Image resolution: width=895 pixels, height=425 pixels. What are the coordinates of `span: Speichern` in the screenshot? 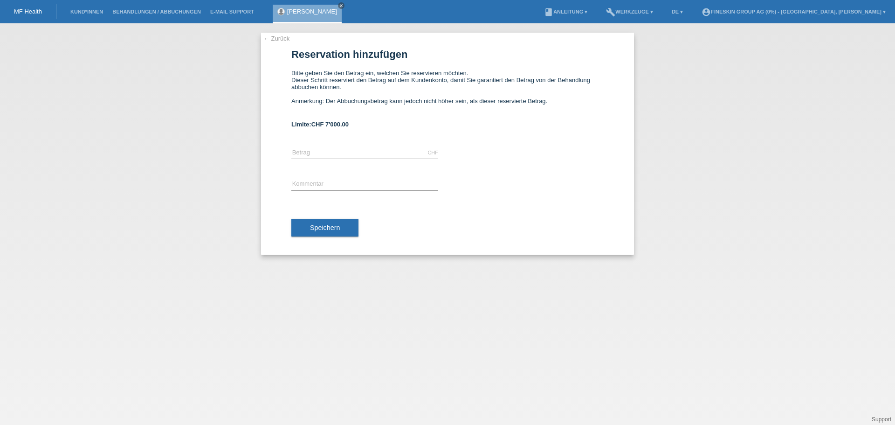 It's located at (325, 228).